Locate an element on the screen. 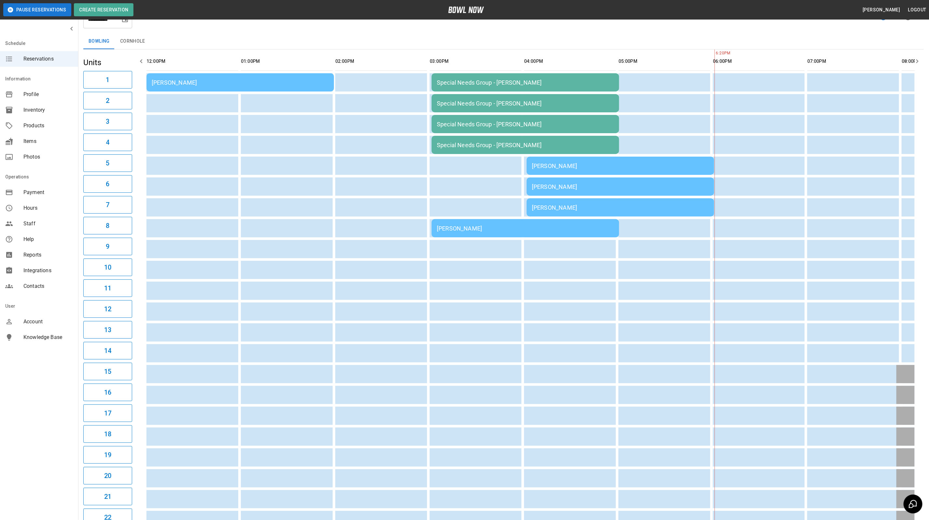 This screenshot has width=929, height=520. h6: 7 is located at coordinates (107, 205).